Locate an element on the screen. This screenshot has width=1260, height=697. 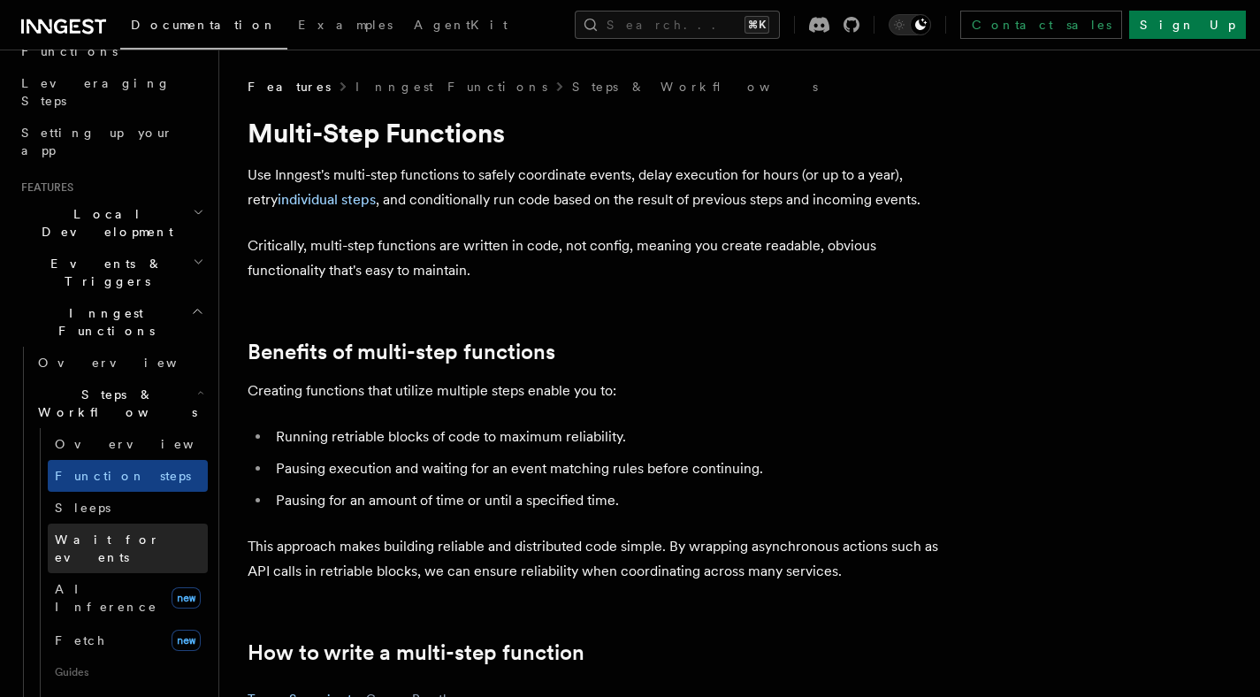
span: Local Development is located at coordinates (103, 223).